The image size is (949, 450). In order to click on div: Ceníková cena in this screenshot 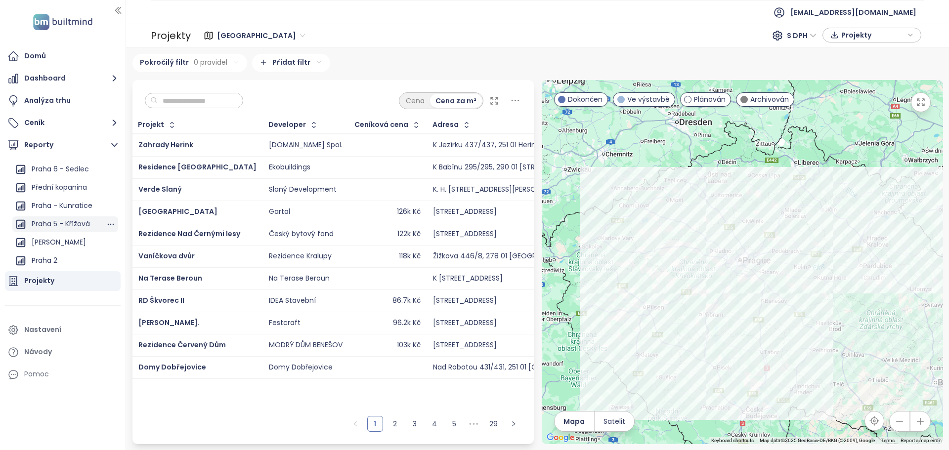, I will do `click(381, 125)`.